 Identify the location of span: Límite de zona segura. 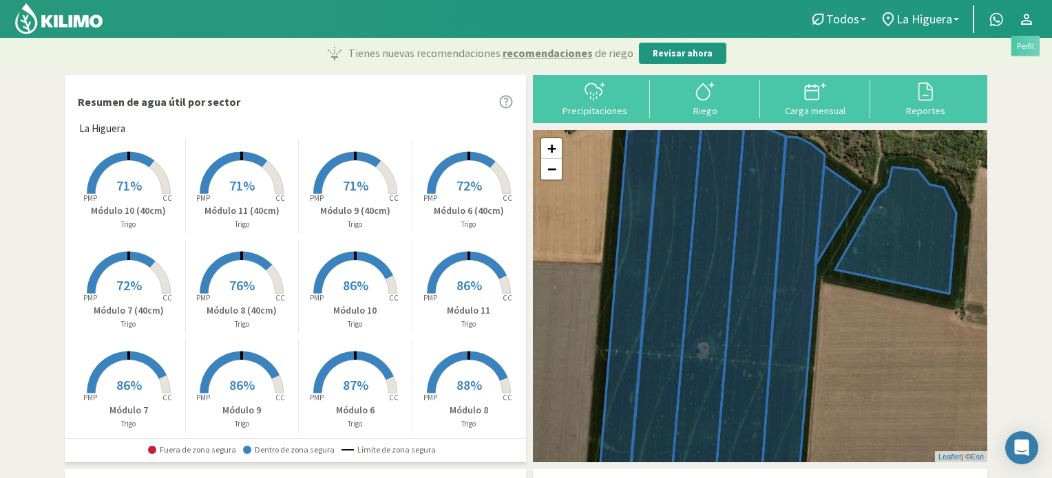
(388, 450).